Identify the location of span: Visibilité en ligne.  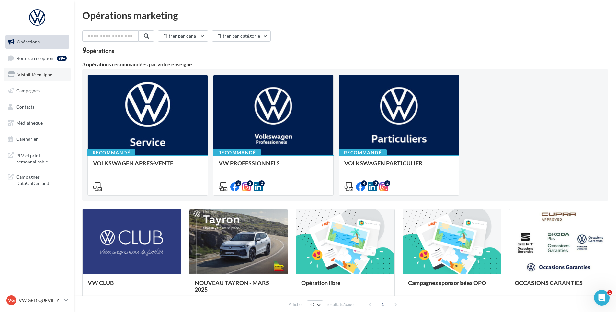
(35, 74).